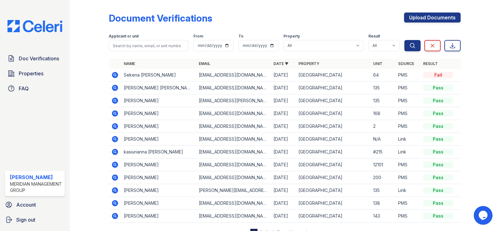 Image resolution: width=500 pixels, height=231 pixels. I want to click on a: Upload Documents, so click(432, 17).